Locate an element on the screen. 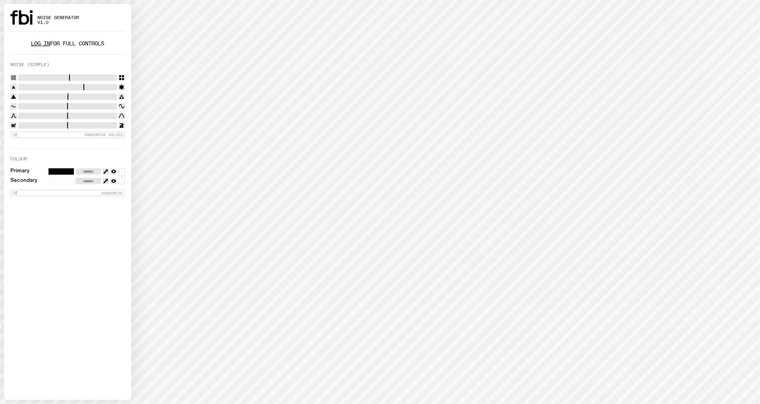  span: Randomise is located at coordinates (112, 193).